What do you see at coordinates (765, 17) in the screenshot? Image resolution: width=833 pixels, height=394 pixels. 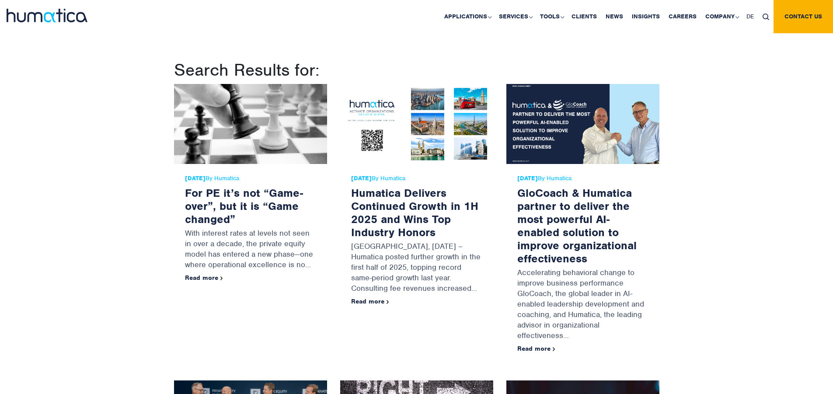 I see `img: search_icon` at bounding box center [765, 17].